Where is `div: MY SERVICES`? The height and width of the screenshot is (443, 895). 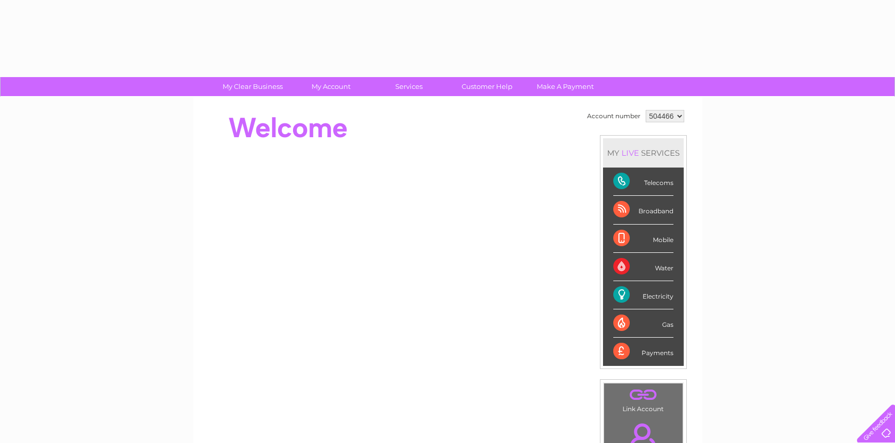
div: MY SERVICES is located at coordinates (643, 153).